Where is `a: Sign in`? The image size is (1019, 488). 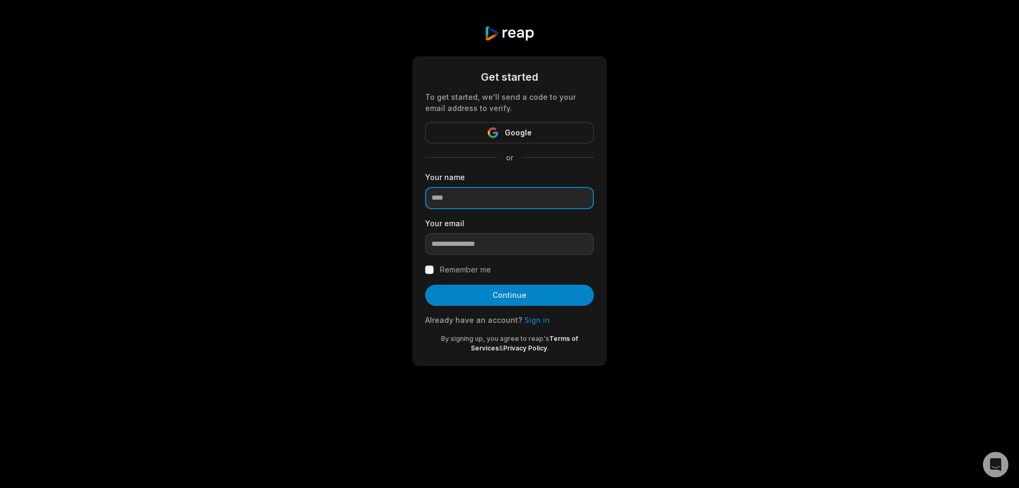 a: Sign in is located at coordinates (537, 319).